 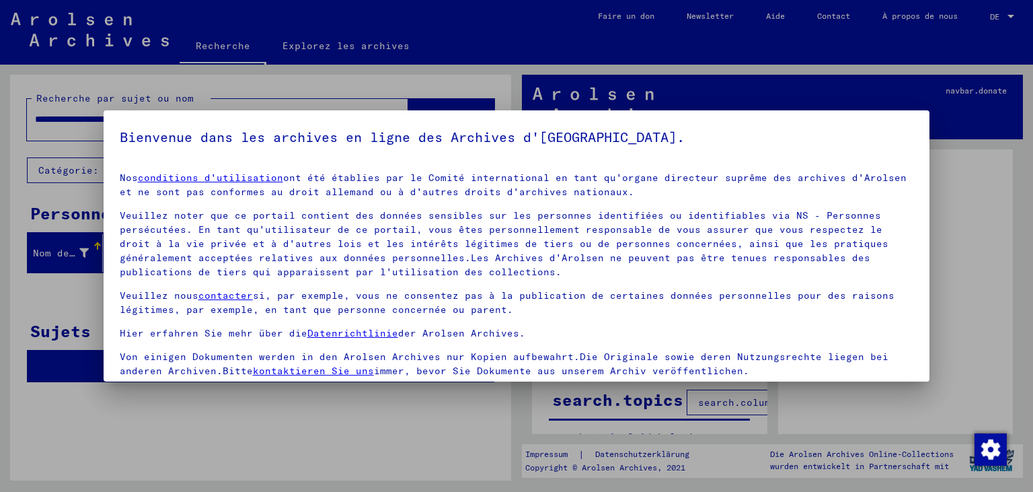 I want to click on a: contacter, so click(x=225, y=295).